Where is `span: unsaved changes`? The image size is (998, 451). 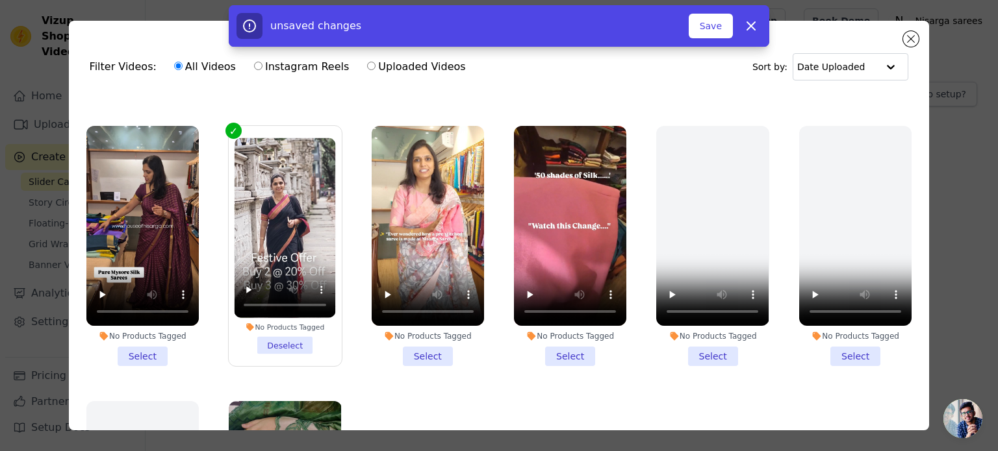 span: unsaved changes is located at coordinates (316, 25).